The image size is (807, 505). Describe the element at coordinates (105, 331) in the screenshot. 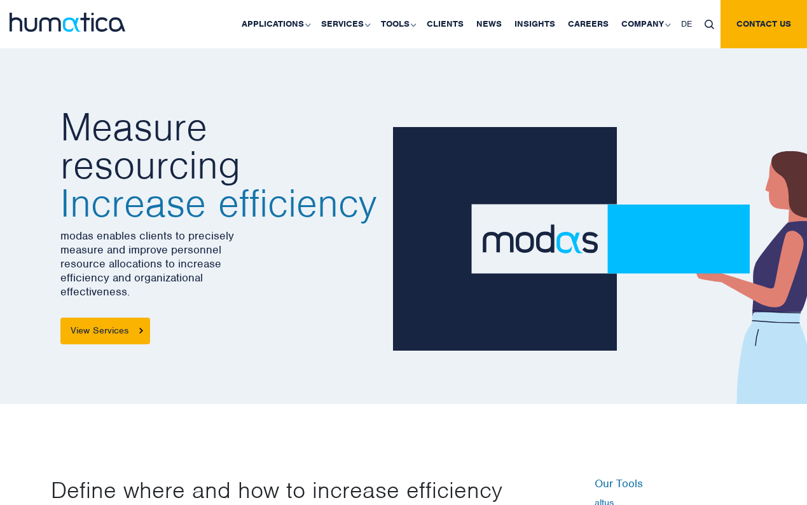

I see `a: View Services` at that location.